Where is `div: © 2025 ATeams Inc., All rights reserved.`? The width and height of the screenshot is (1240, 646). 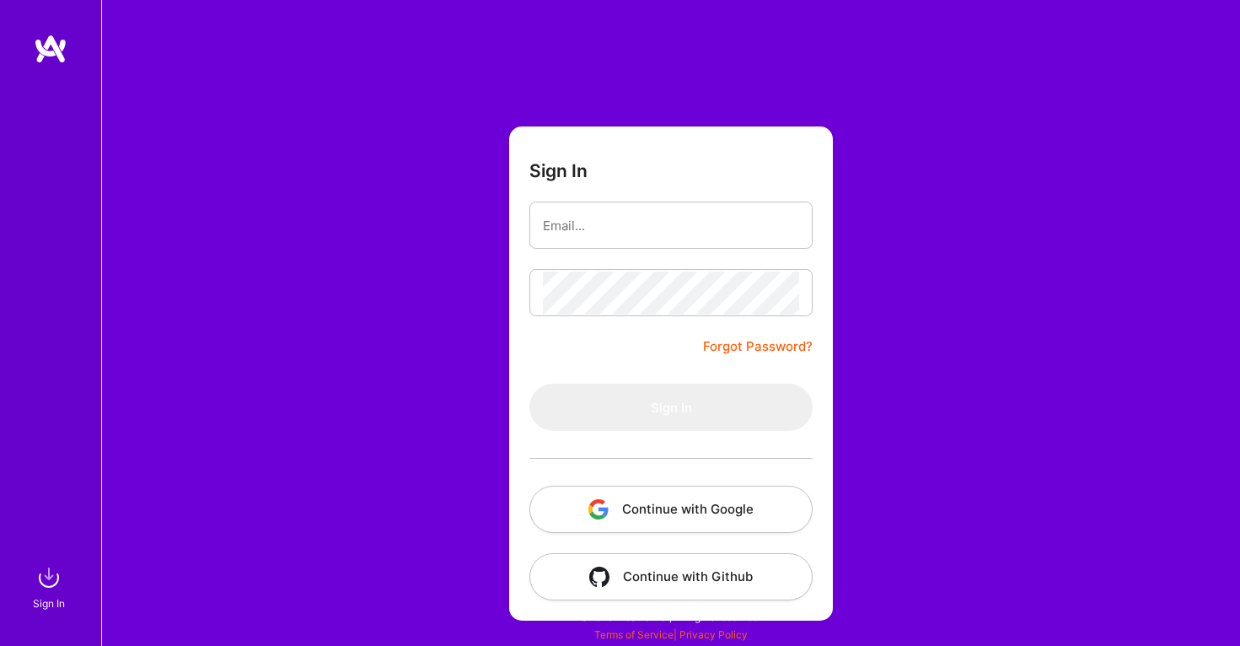
div: © 2025 ATeams Inc., All rights reserved. is located at coordinates (670, 616).